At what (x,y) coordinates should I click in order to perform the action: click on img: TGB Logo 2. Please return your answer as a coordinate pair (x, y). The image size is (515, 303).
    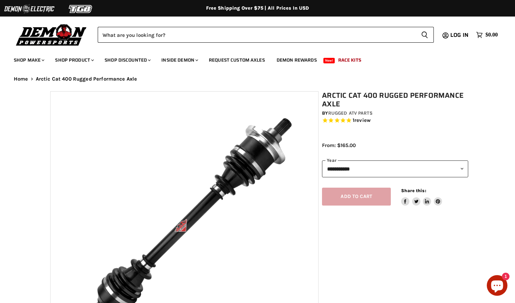
    Looking at the image, I should click on (81, 9).